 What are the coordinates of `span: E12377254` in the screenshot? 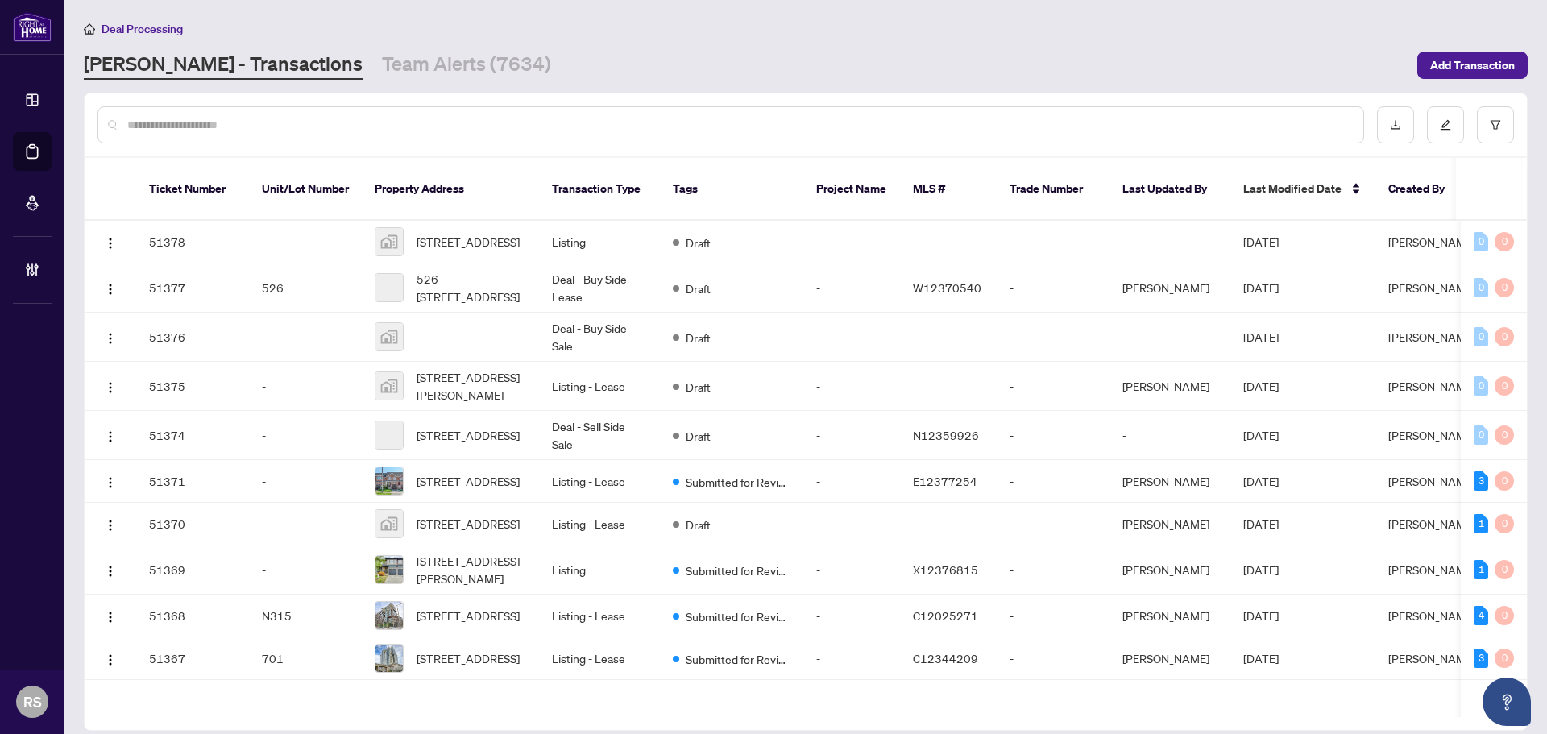 It's located at (945, 481).